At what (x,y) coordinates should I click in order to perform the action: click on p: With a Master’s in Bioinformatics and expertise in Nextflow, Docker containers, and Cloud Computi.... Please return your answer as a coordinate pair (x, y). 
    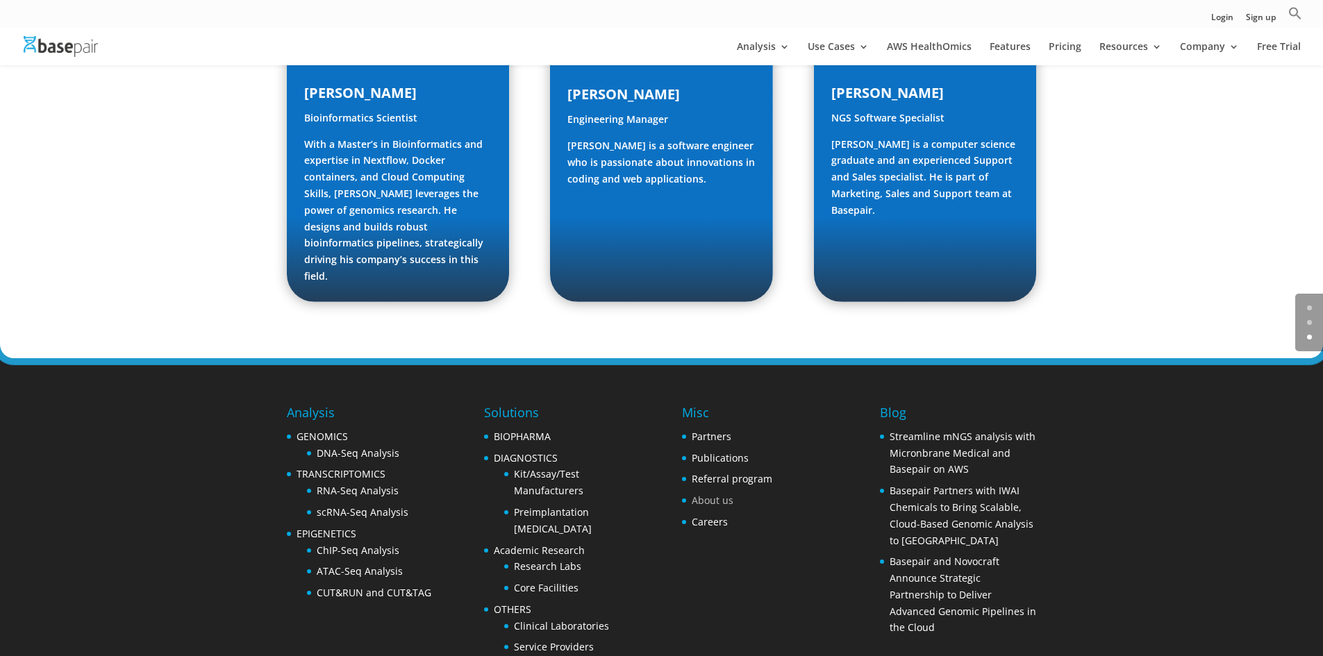
    Looking at the image, I should click on (398, 210).